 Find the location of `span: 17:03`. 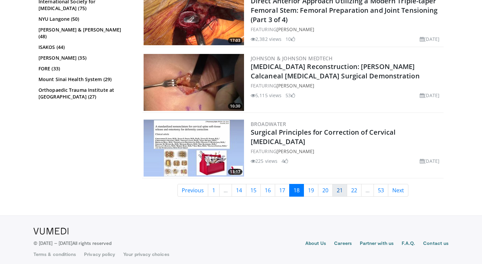

span: 17:03 is located at coordinates (235, 41).